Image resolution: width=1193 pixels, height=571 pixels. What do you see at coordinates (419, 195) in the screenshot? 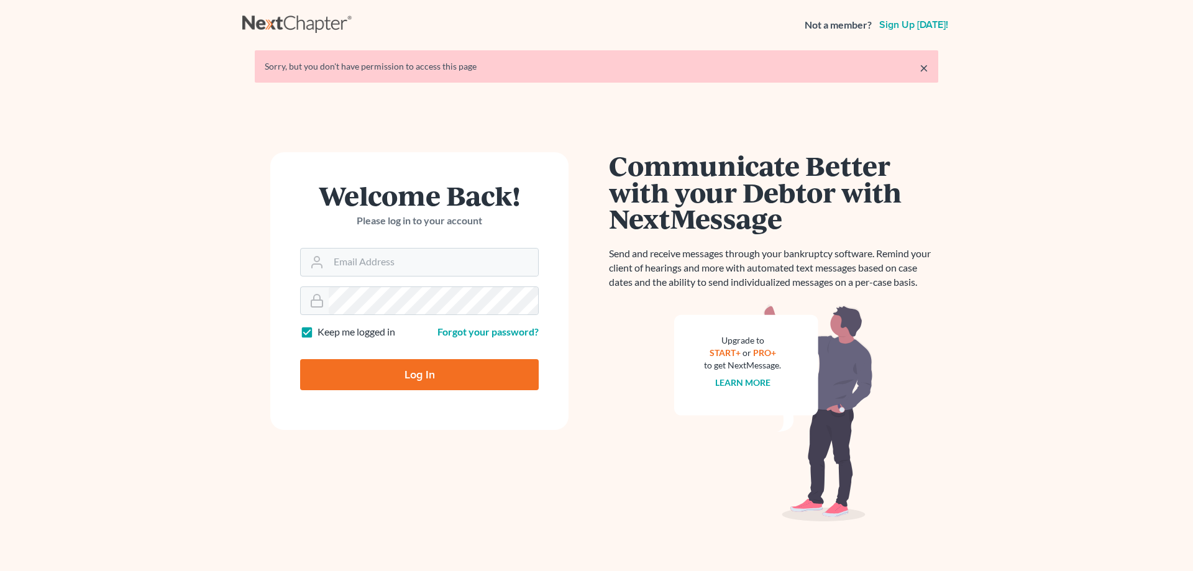
I see `h1: Welcome Back!` at bounding box center [419, 195].